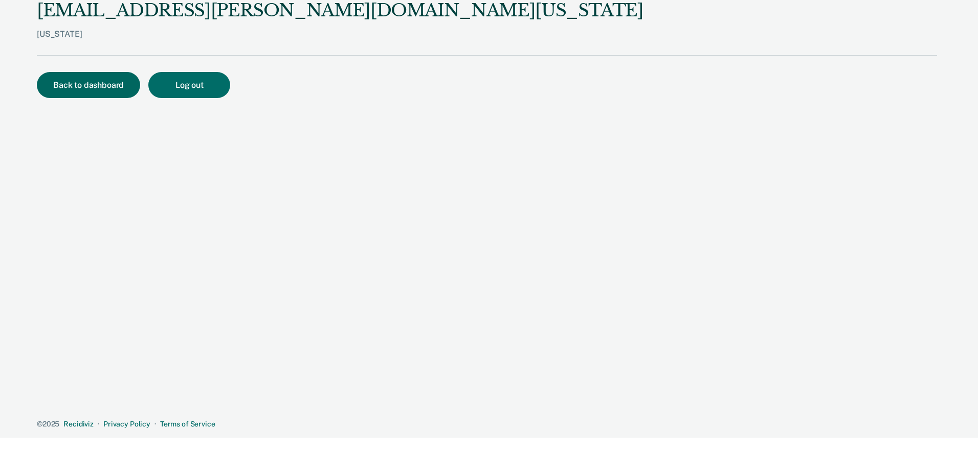 The height and width of the screenshot is (476, 978). Describe the element at coordinates (127, 424) in the screenshot. I see `a: Privacy Policy` at that location.